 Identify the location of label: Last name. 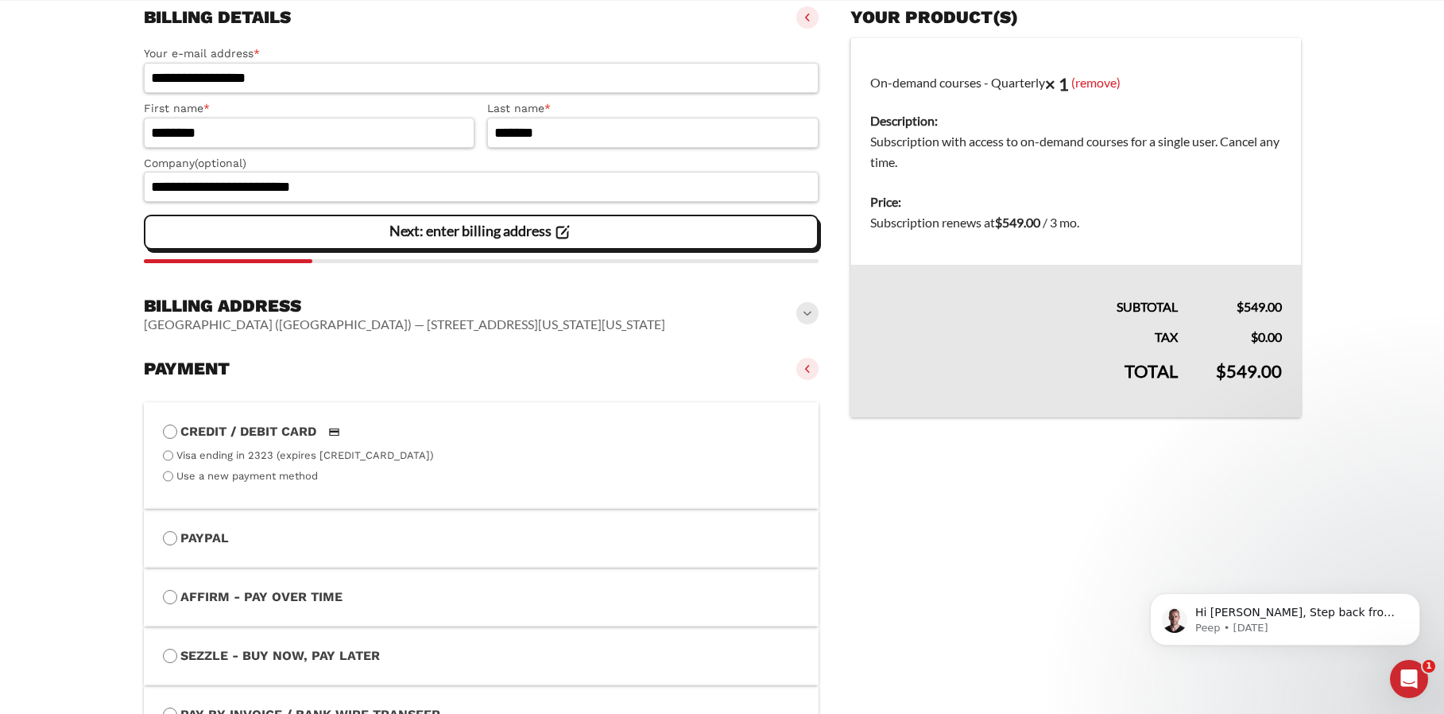
(653, 108).